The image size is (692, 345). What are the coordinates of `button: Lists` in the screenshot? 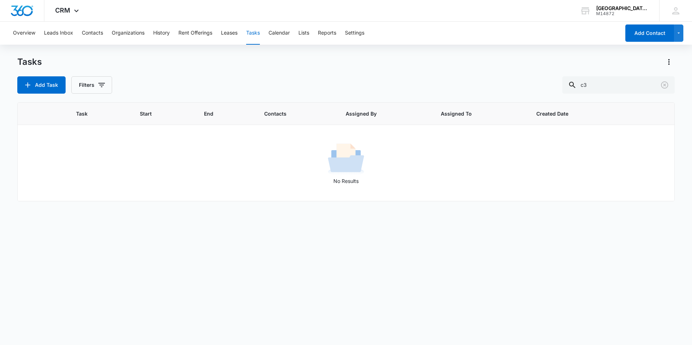 It's located at (304, 33).